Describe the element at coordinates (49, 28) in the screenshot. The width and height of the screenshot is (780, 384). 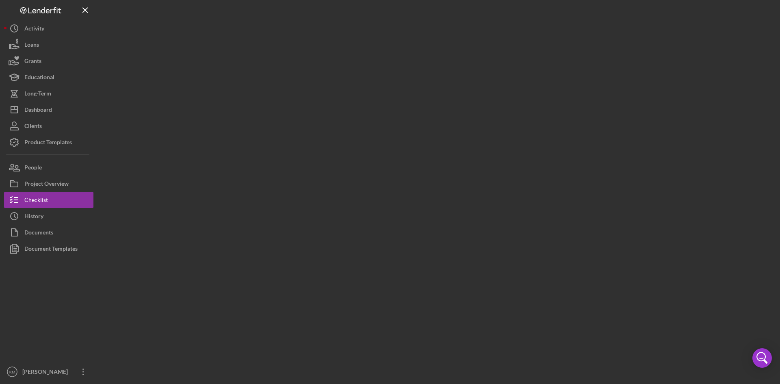
I see `a: Activity` at that location.